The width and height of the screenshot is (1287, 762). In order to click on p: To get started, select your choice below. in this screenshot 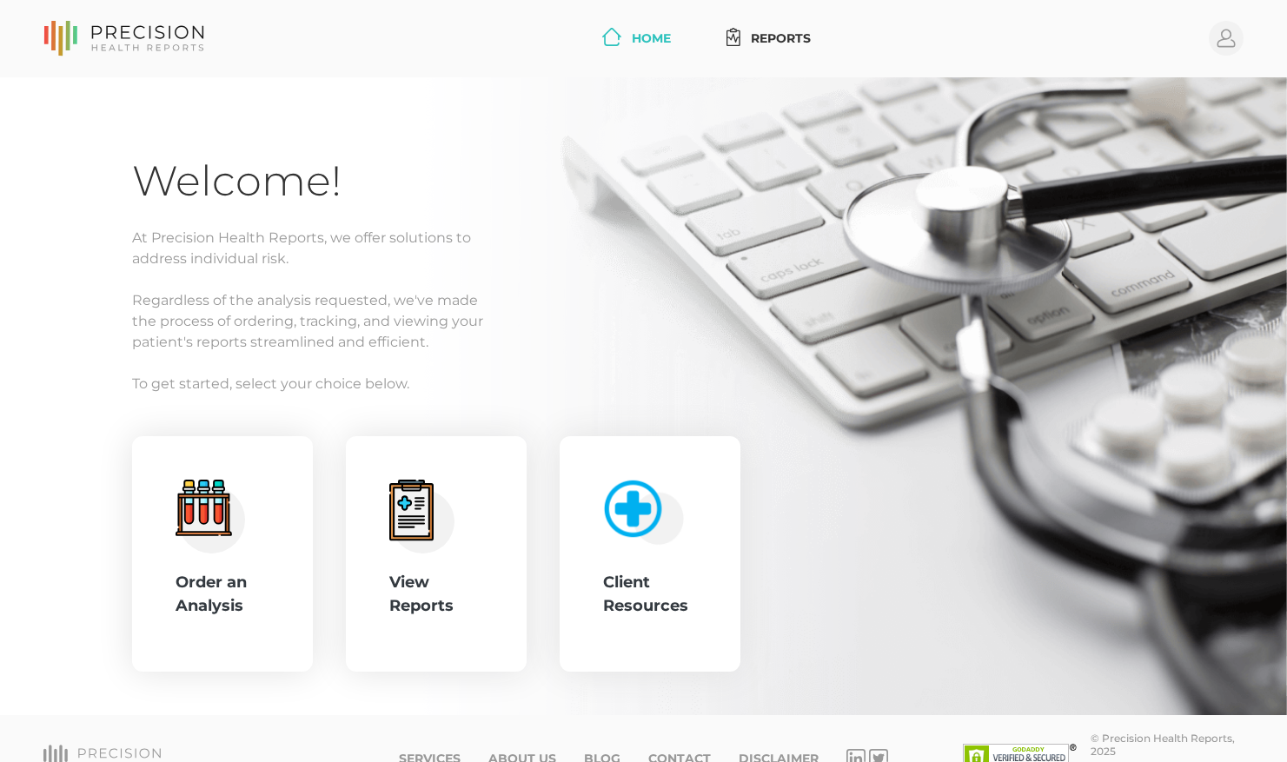, I will do `click(643, 384)`.